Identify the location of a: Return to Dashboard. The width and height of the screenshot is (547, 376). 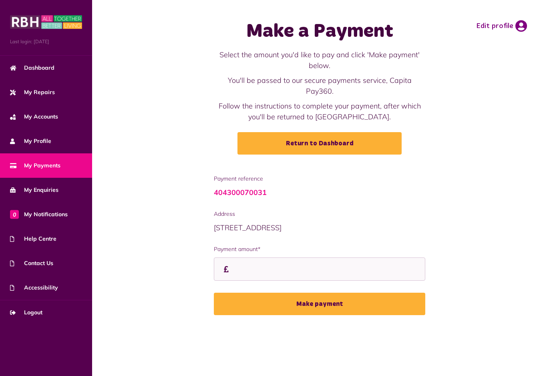
(320, 143).